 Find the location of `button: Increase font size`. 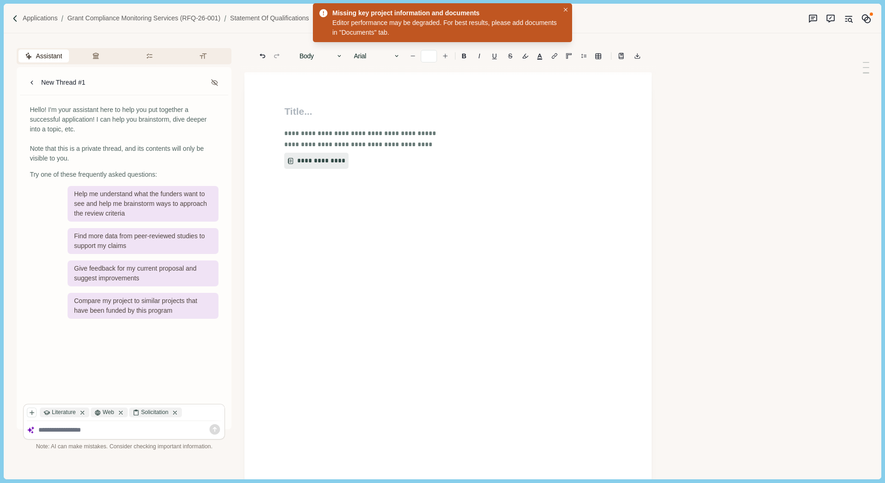

button: Increase font size is located at coordinates (445, 56).